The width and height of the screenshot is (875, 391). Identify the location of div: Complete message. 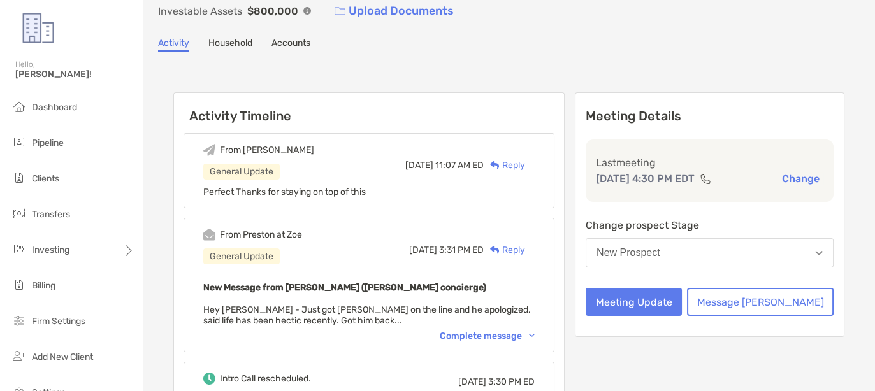
(487, 336).